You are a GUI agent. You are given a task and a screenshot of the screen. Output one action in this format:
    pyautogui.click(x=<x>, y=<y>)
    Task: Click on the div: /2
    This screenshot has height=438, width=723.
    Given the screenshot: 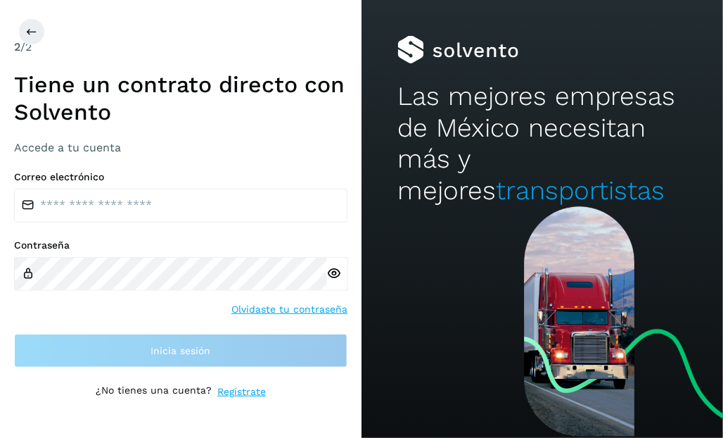 What is the action you would take?
    pyautogui.click(x=181, y=47)
    